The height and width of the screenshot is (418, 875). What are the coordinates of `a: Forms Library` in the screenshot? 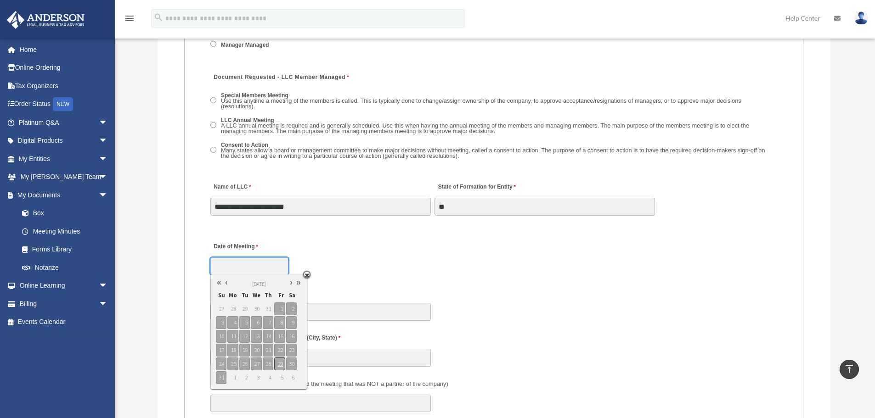 It's located at (67, 250).